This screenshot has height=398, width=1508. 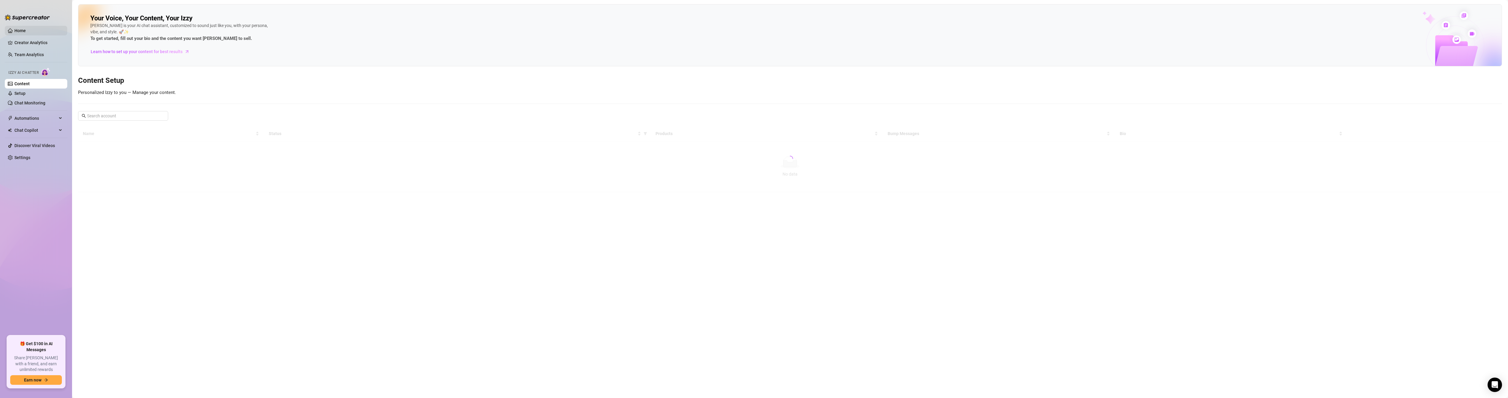 I want to click on a: Creator Analytics, so click(x=38, y=43).